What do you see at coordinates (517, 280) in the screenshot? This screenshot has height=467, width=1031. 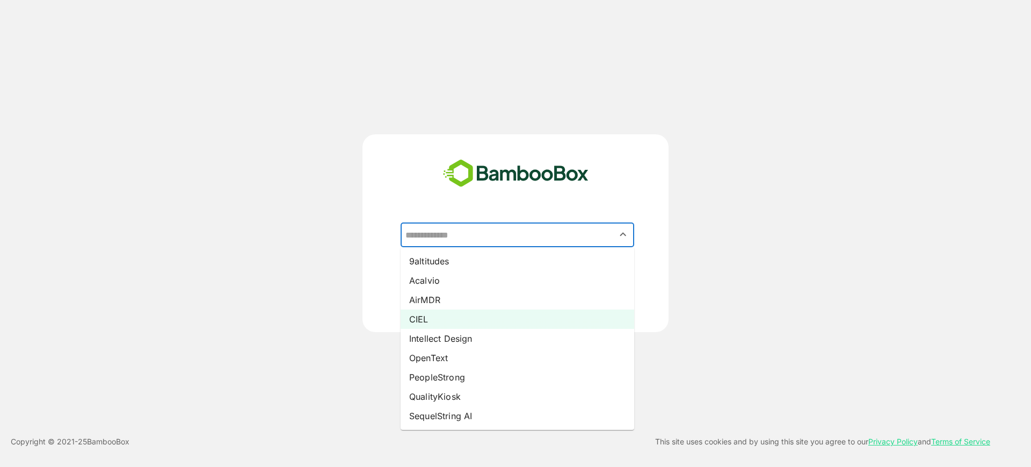 I see `li: Acalvio` at bounding box center [517, 280].